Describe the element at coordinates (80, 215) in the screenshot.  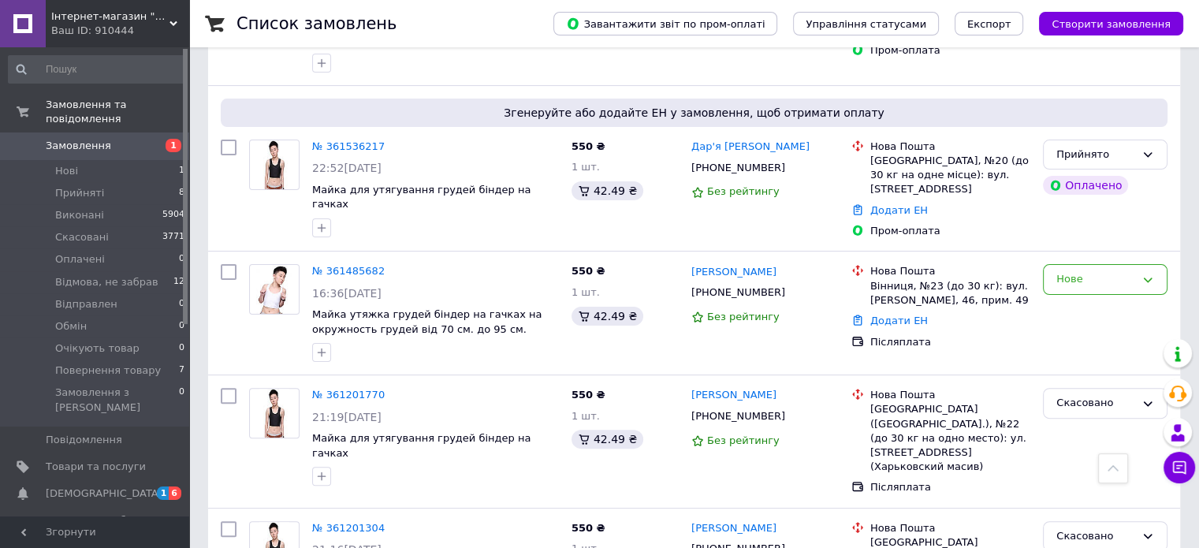
I see `span: Виконані` at that location.